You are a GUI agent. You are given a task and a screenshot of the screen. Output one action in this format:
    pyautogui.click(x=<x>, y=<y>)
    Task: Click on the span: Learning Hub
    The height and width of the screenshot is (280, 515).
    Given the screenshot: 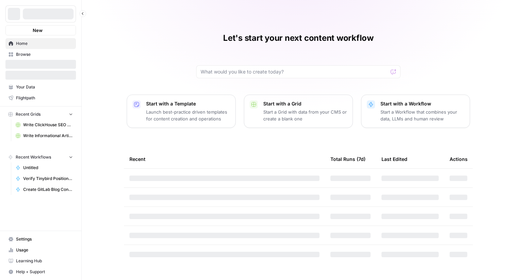 What is the action you would take?
    pyautogui.click(x=44, y=261)
    